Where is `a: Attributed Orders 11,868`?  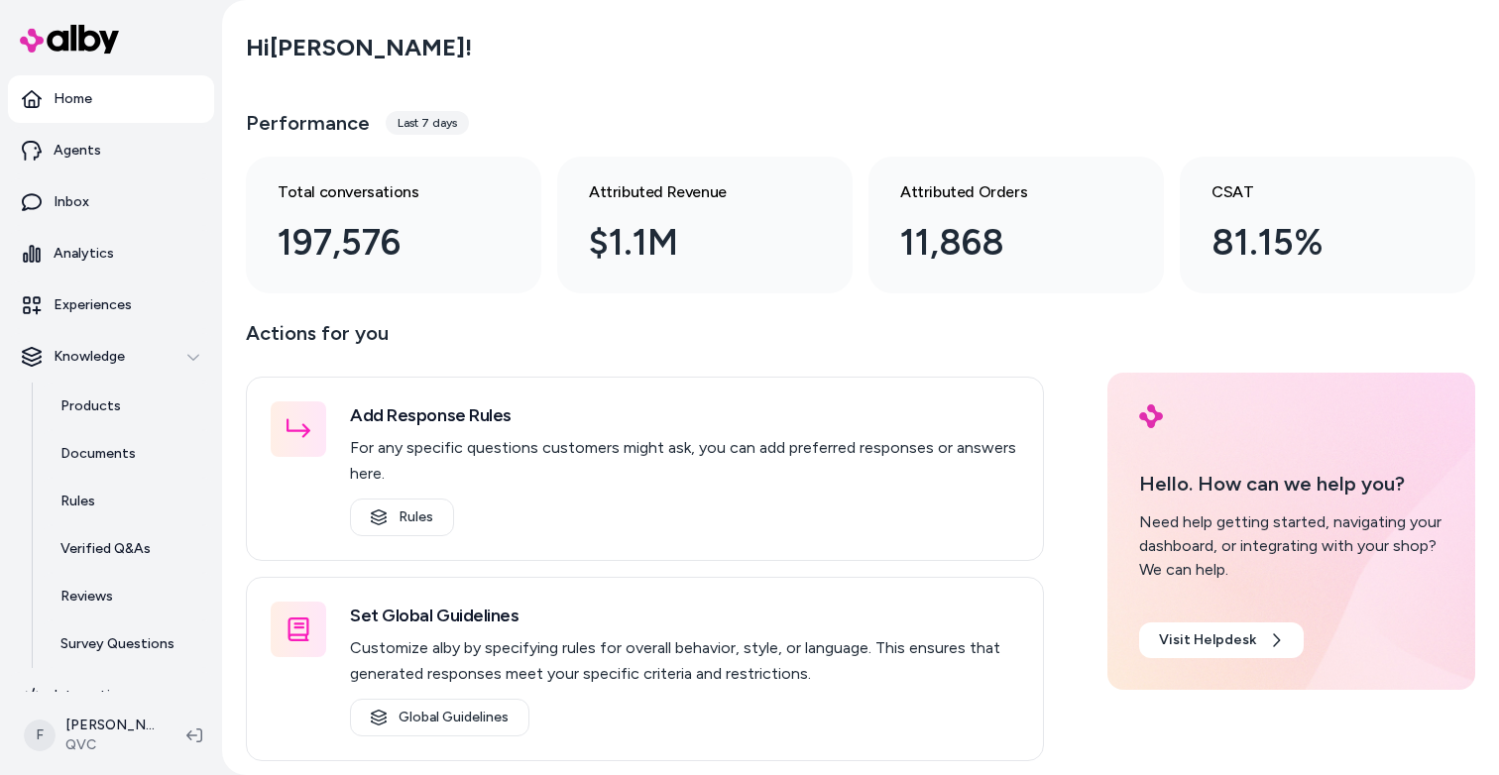
a: Attributed Orders 11,868 is located at coordinates (1016, 225).